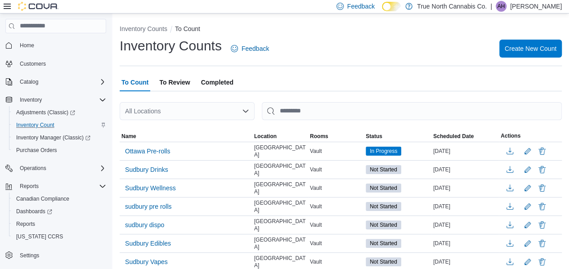  What do you see at coordinates (501, 6) in the screenshot?
I see `span: AH` at bounding box center [501, 6].